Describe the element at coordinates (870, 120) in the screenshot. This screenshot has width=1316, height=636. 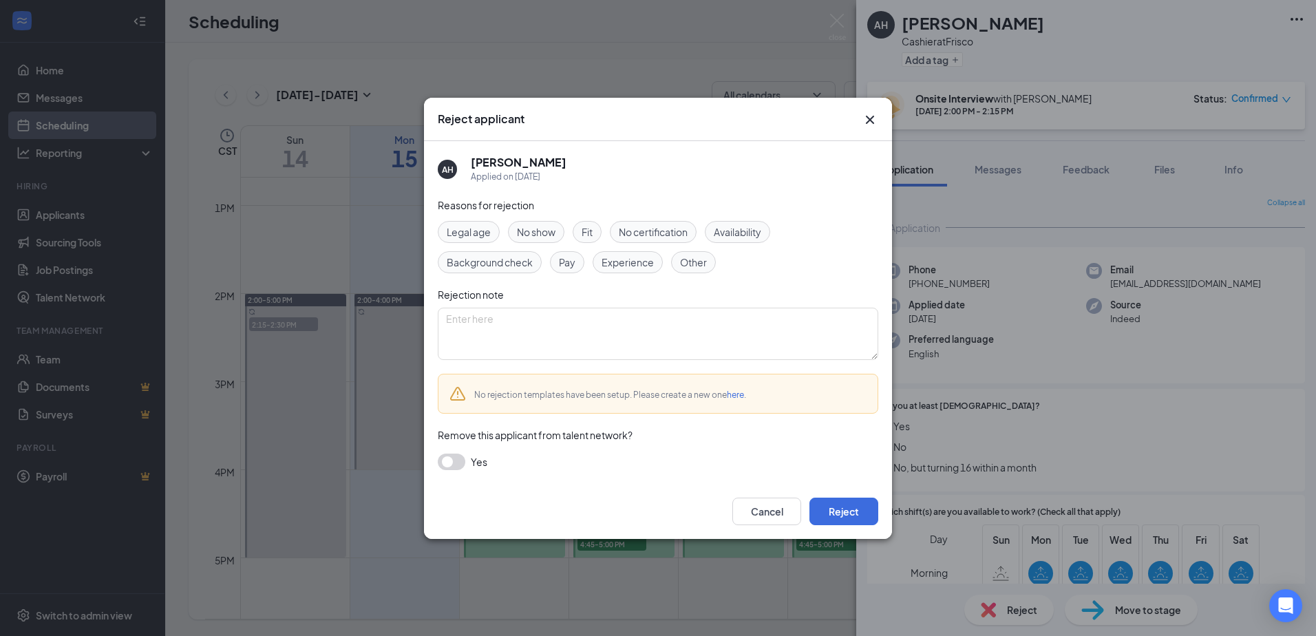
I see `button: Close` at that location.